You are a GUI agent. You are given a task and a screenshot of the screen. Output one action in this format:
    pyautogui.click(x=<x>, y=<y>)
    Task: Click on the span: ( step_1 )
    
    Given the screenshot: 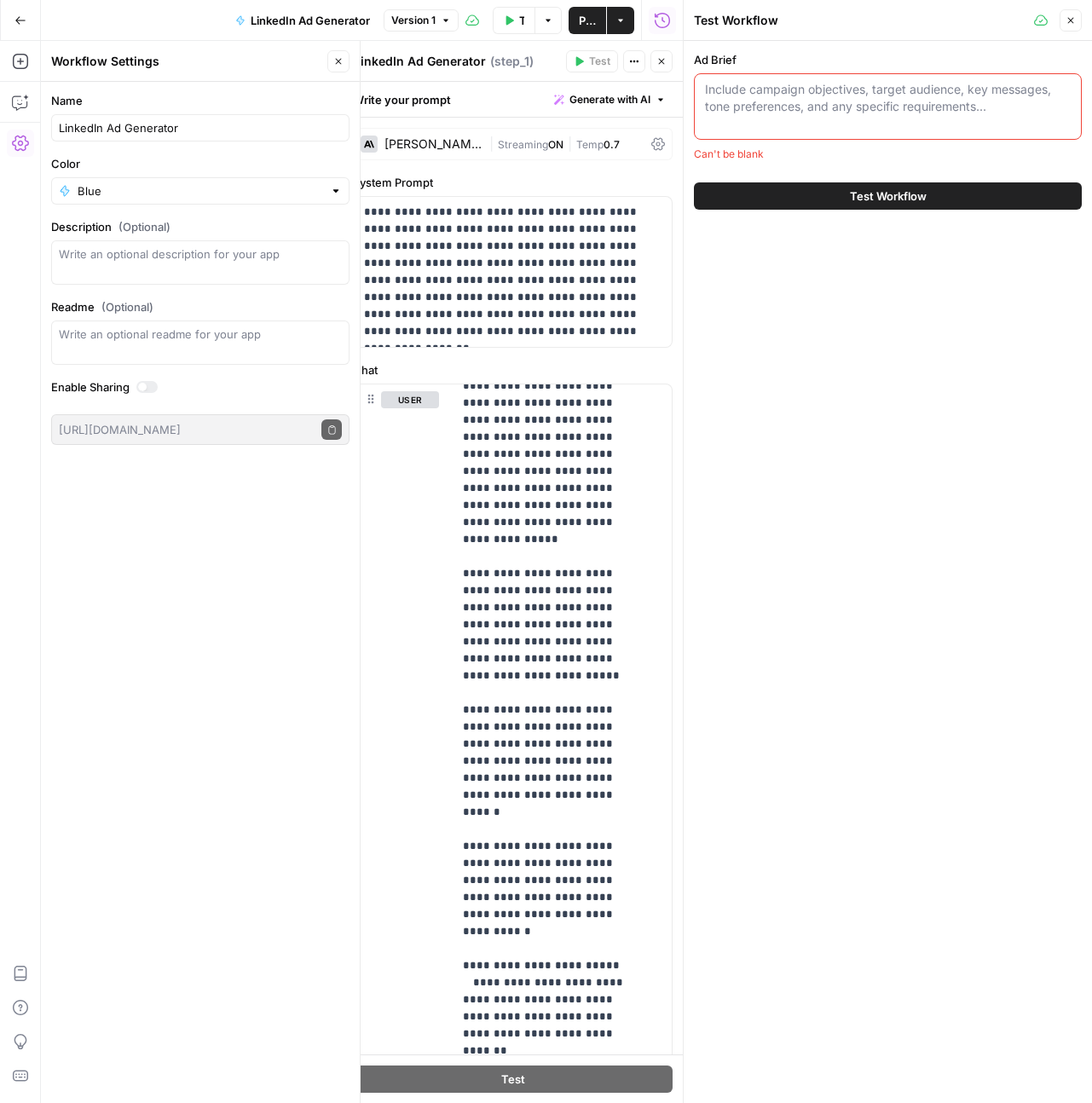 What is the action you would take?
    pyautogui.click(x=511, y=61)
    